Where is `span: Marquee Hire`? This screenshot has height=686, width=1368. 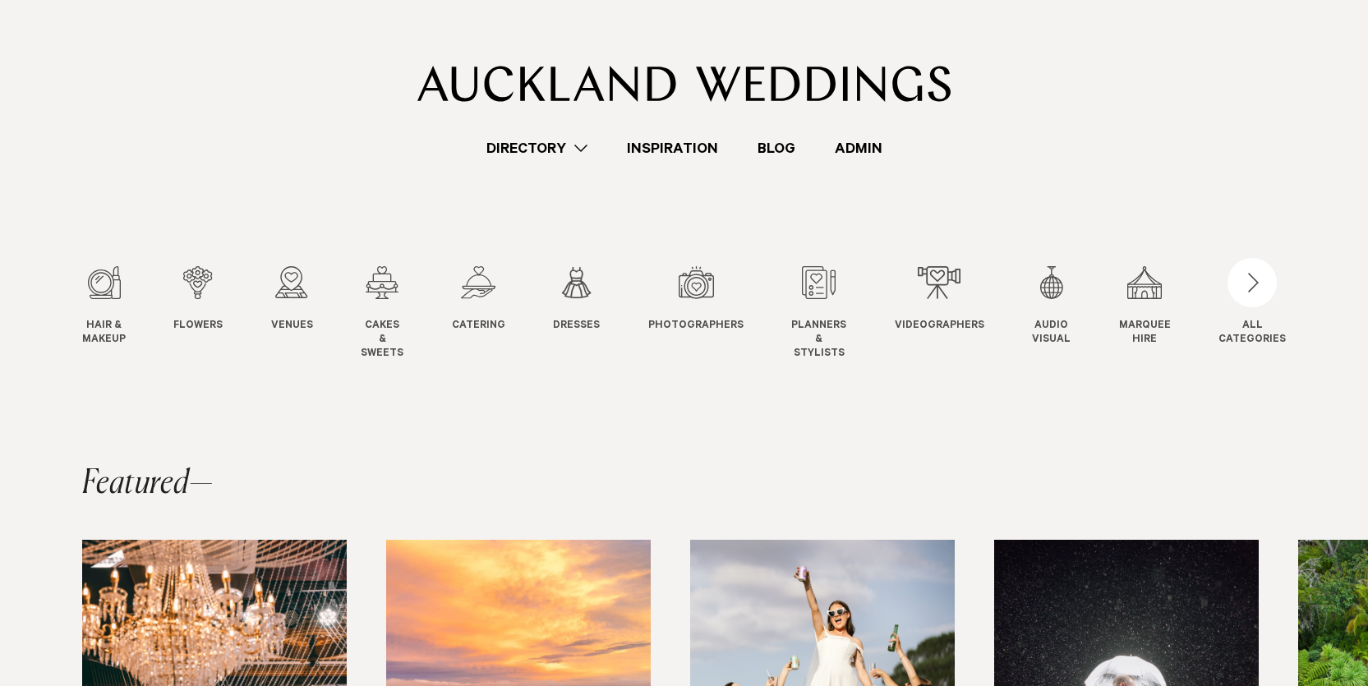 span: Marquee Hire is located at coordinates (1145, 334).